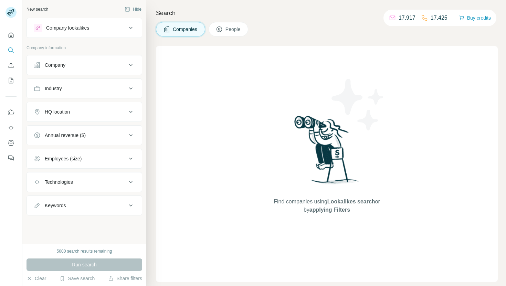  What do you see at coordinates (11, 158) in the screenshot?
I see `button: Feedback` at bounding box center [11, 158].